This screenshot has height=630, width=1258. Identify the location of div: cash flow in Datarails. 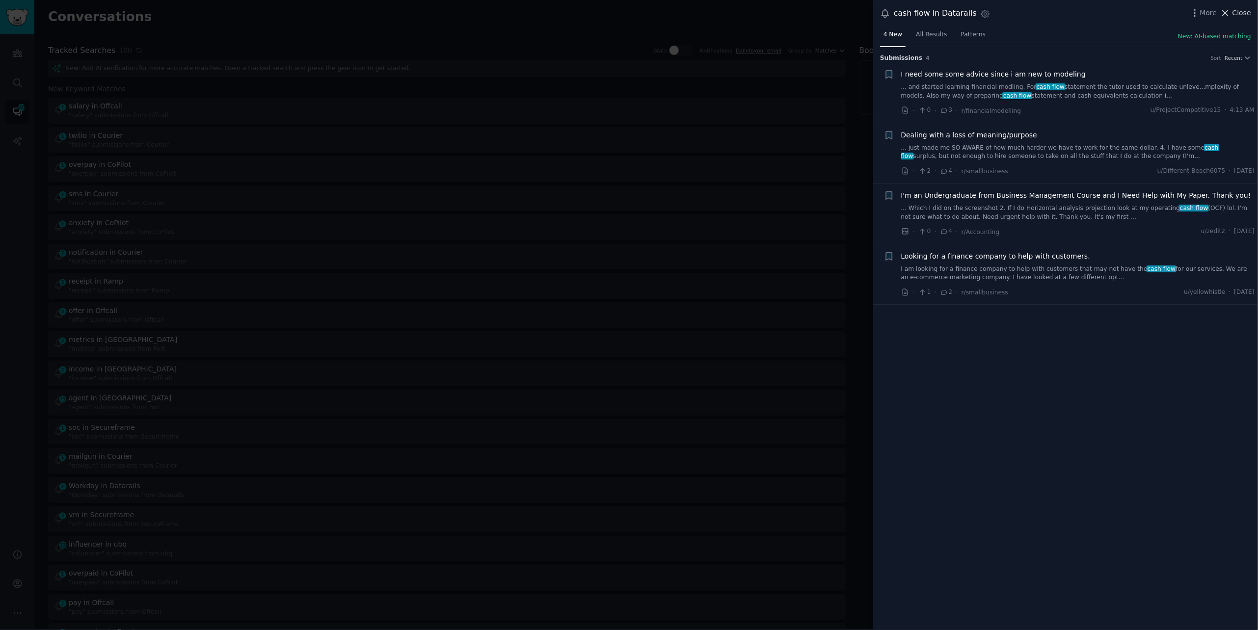
(935, 13).